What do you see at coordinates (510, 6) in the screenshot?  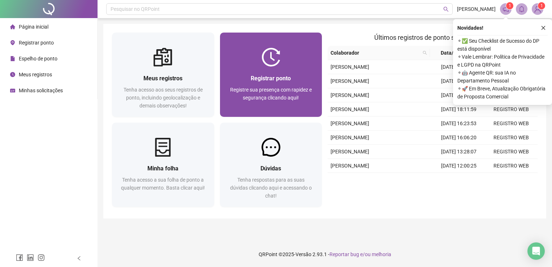 I see `sup: 1` at bounding box center [510, 6].